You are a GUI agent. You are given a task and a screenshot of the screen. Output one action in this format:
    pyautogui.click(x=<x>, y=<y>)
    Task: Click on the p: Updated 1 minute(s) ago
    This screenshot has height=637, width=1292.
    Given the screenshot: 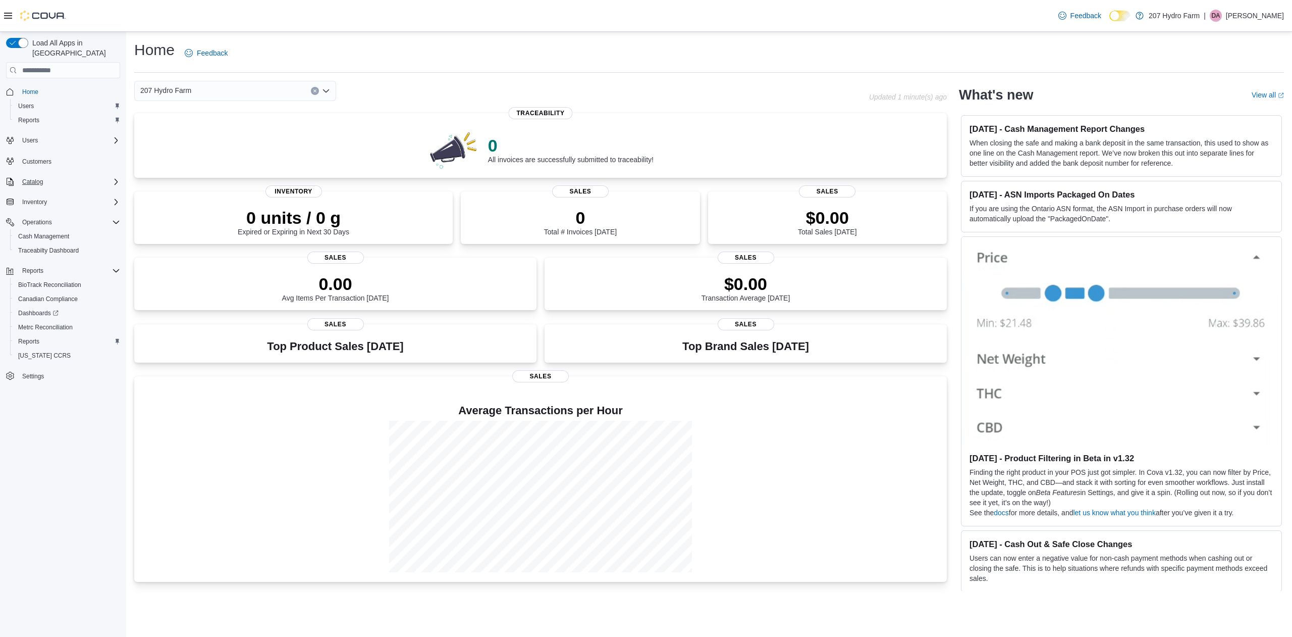 What is the action you would take?
    pyautogui.click(x=908, y=97)
    